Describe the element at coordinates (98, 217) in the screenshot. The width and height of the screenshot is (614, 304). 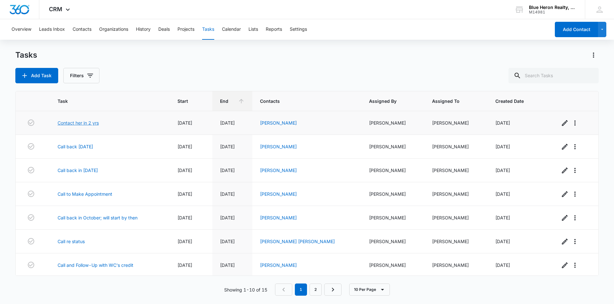
I see `a: Call back in October; will start by then` at that location.